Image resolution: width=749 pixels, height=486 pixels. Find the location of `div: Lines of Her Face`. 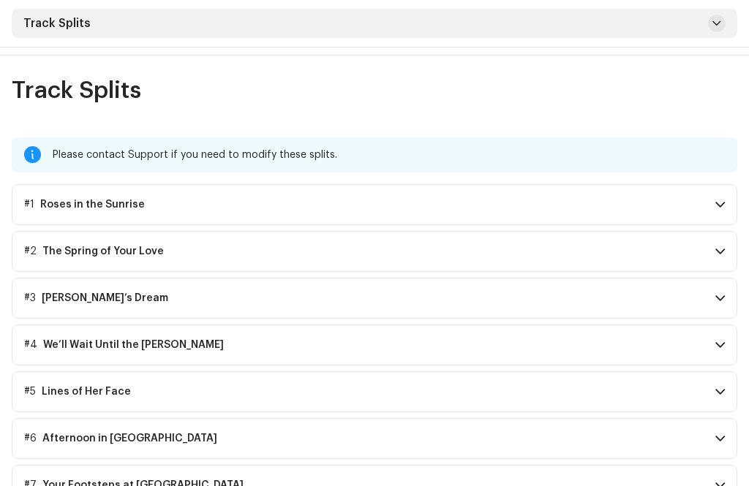

div: Lines of Her Face is located at coordinates (86, 393).